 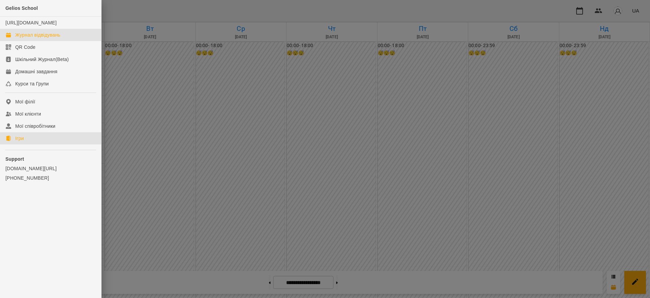 I want to click on div: Мої клієнти, so click(x=28, y=114).